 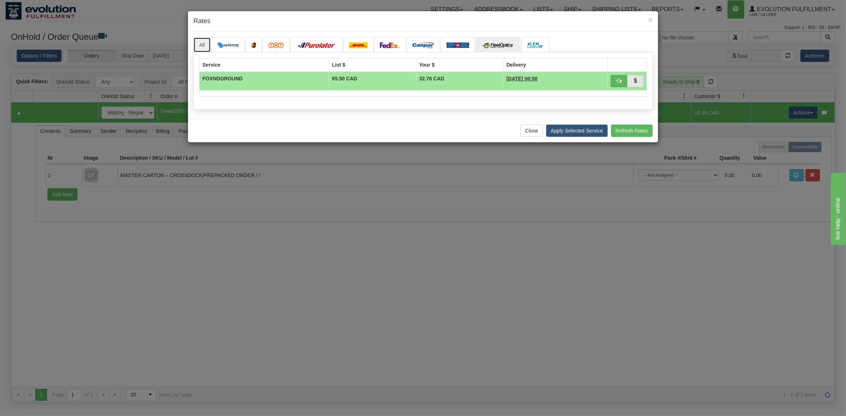 What do you see at coordinates (458, 45) in the screenshot?
I see `img: Canada_post.png` at bounding box center [458, 45].